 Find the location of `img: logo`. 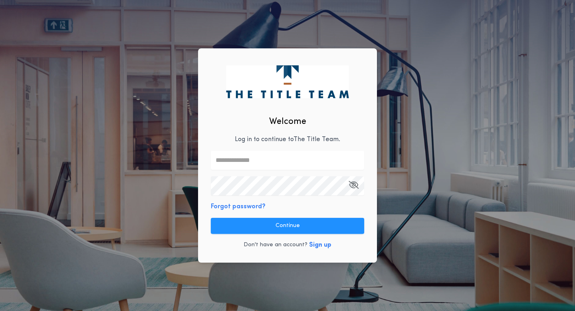

img: logo is located at coordinates (287, 81).